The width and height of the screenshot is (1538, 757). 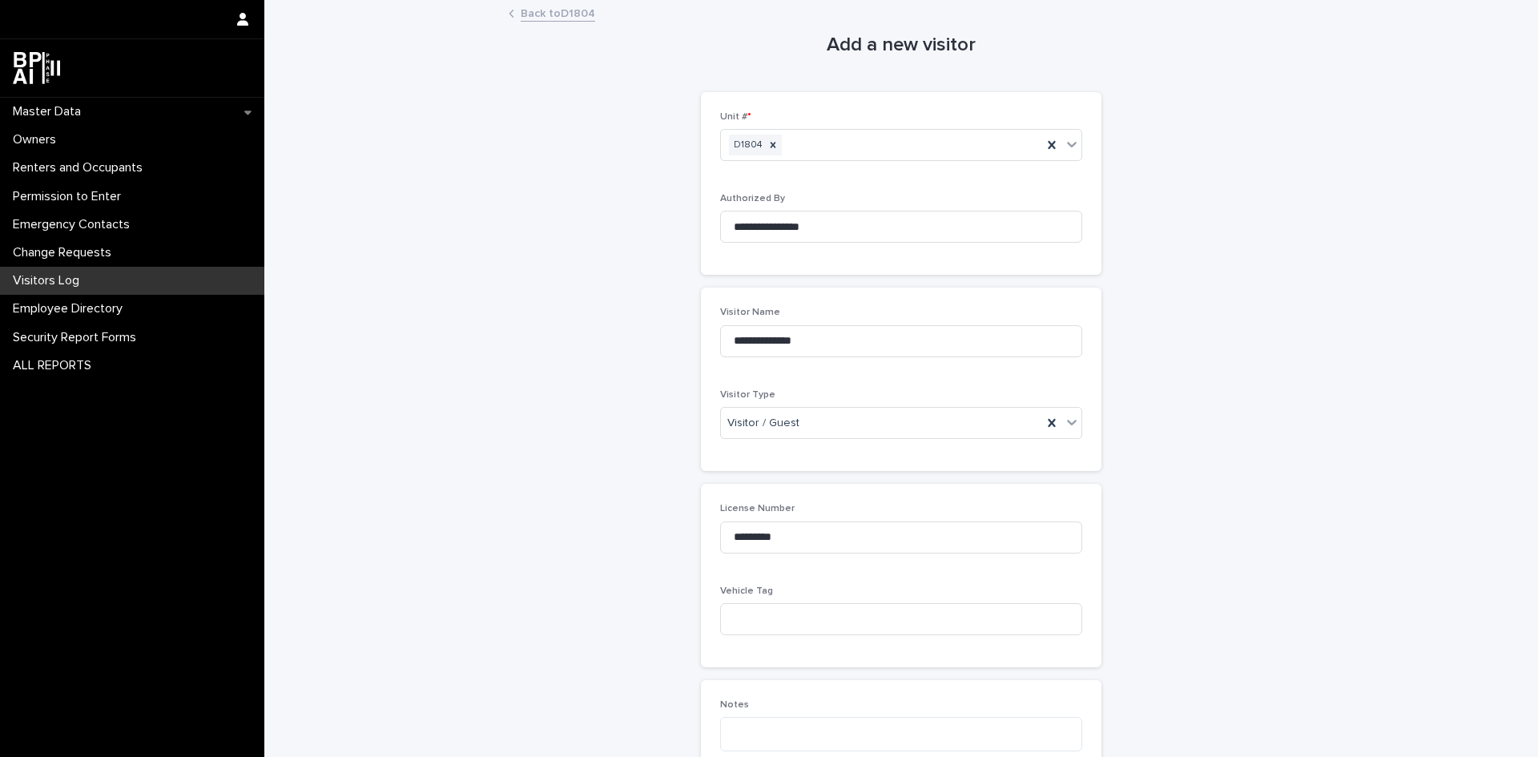 What do you see at coordinates (81, 167) in the screenshot?
I see `p: Renters and Occupants` at bounding box center [81, 167].